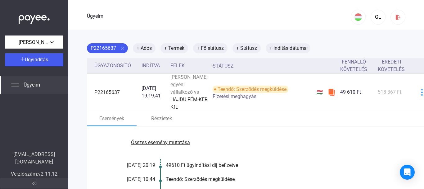 The image size is (424, 189). Describe the element at coordinates (398, 17) in the screenshot. I see `button: kijelentkezés-piros` at that location.